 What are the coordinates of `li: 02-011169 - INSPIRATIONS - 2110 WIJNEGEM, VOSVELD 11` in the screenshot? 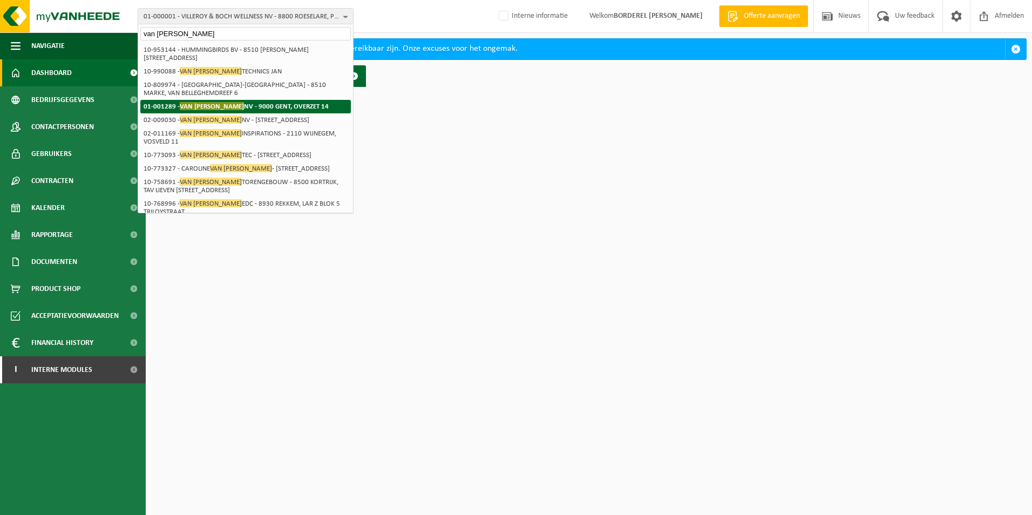 It's located at (246, 138).